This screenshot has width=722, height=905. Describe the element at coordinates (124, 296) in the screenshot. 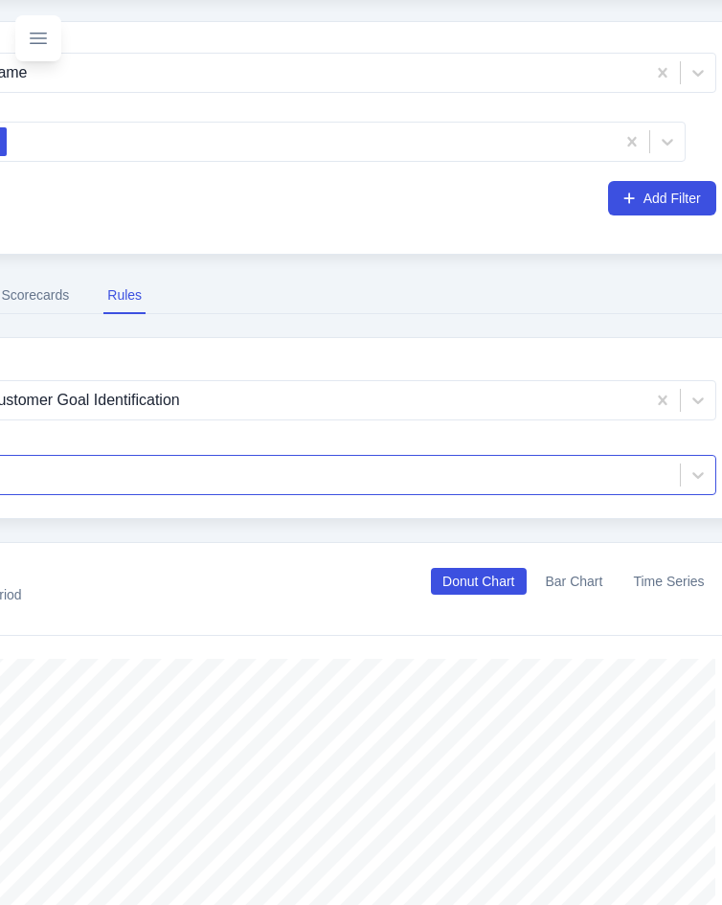

I see `button: Rules` at that location.